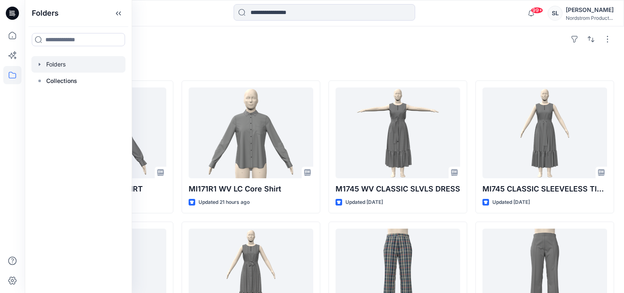 This screenshot has height=293, width=624. Describe the element at coordinates (62, 81) in the screenshot. I see `p: Collections` at that location.